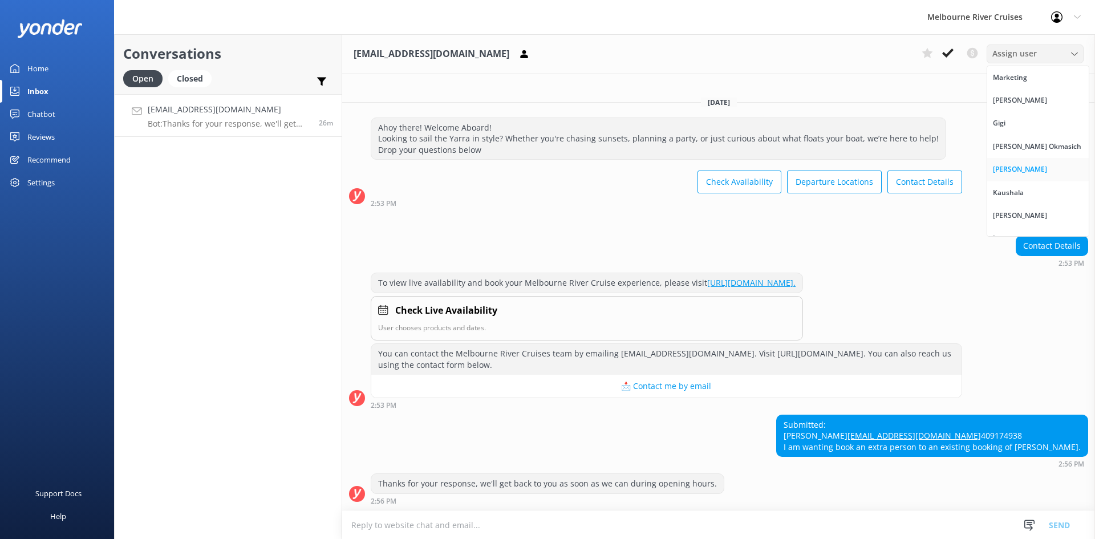  I want to click on button: Check Availability, so click(739, 182).